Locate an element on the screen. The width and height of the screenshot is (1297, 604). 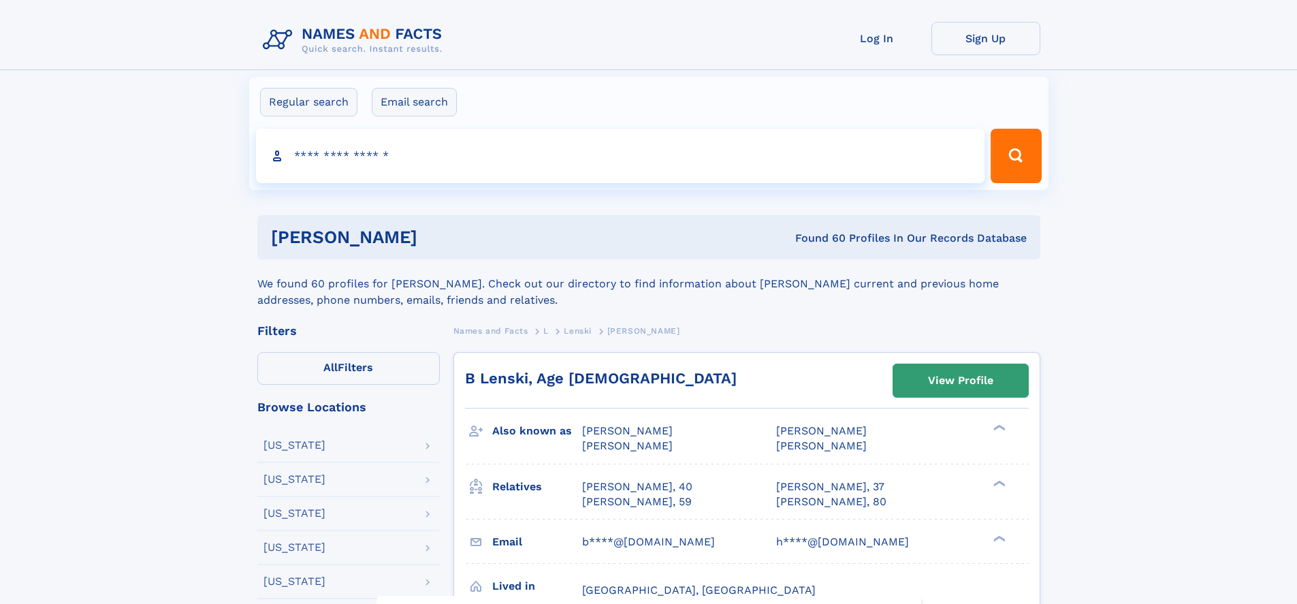
label: Filters is located at coordinates (349, 368).